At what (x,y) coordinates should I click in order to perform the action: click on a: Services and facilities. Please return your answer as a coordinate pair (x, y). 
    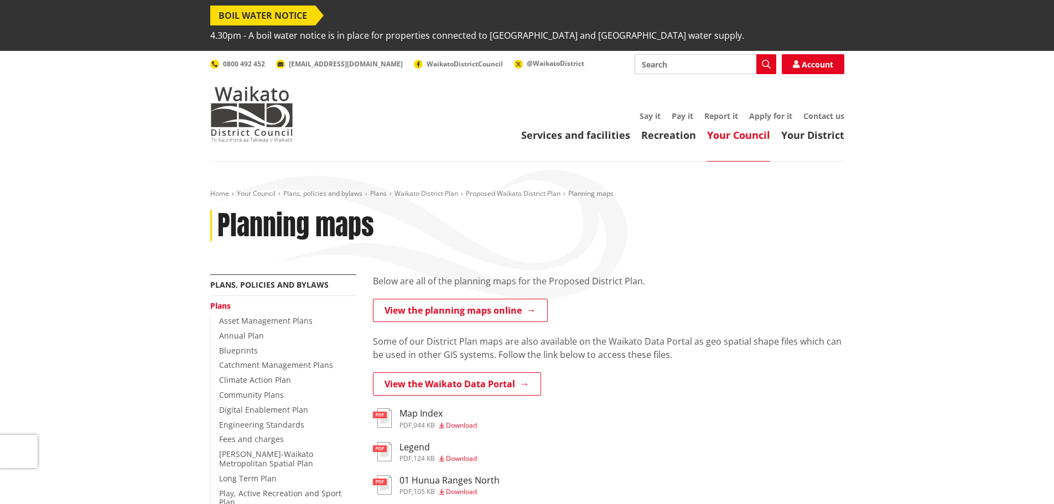
    Looking at the image, I should click on (576, 135).